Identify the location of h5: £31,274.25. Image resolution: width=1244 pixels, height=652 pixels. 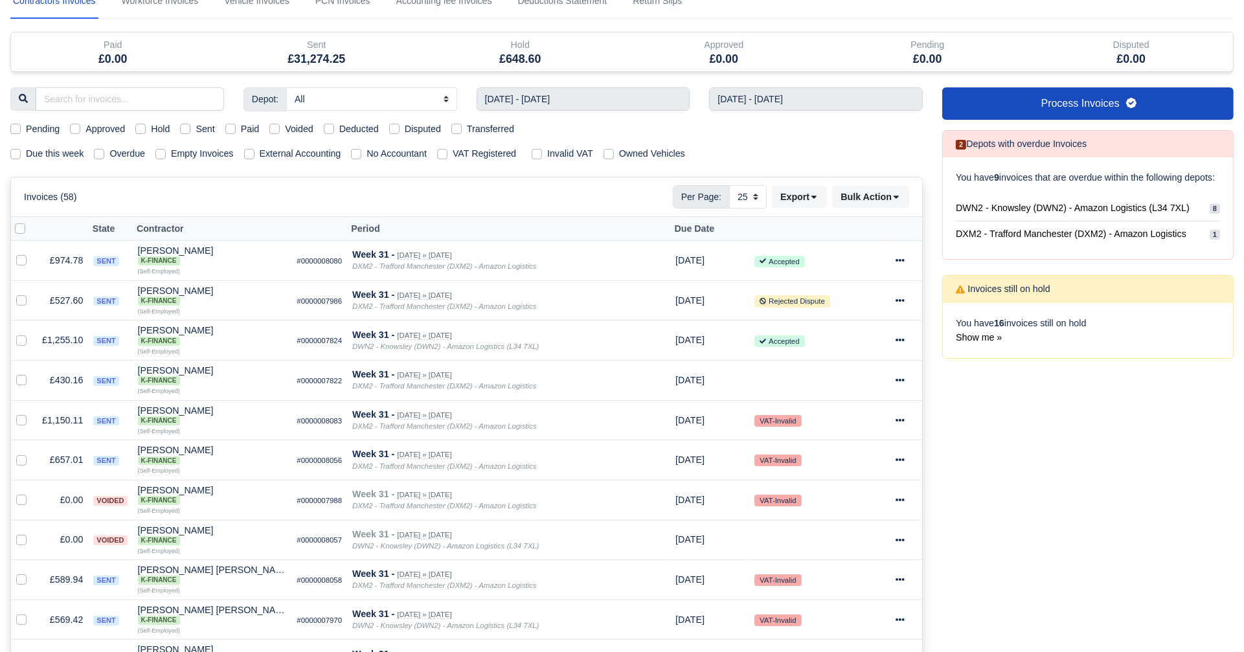
(317, 59).